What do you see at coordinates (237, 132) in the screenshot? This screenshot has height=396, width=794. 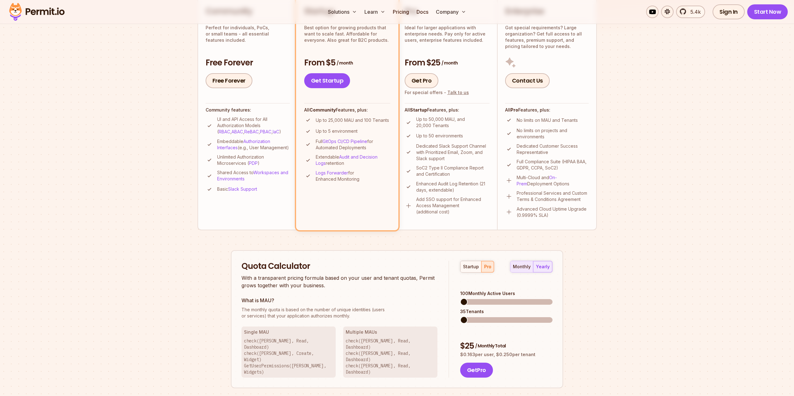 I see `a: ABAC` at bounding box center [237, 132].